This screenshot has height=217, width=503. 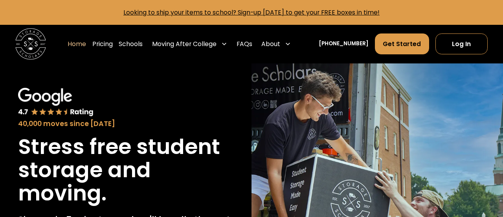 I want to click on a: Get Started, so click(x=402, y=44).